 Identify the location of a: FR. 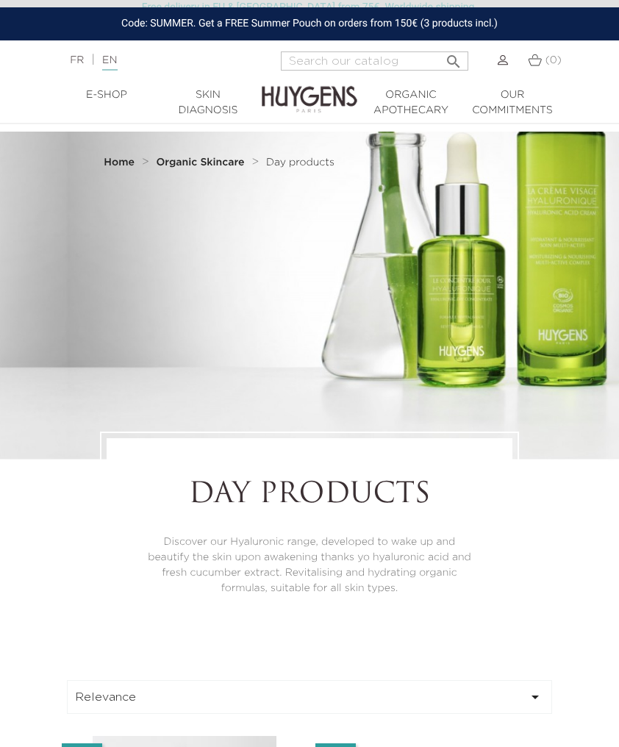
(77, 60).